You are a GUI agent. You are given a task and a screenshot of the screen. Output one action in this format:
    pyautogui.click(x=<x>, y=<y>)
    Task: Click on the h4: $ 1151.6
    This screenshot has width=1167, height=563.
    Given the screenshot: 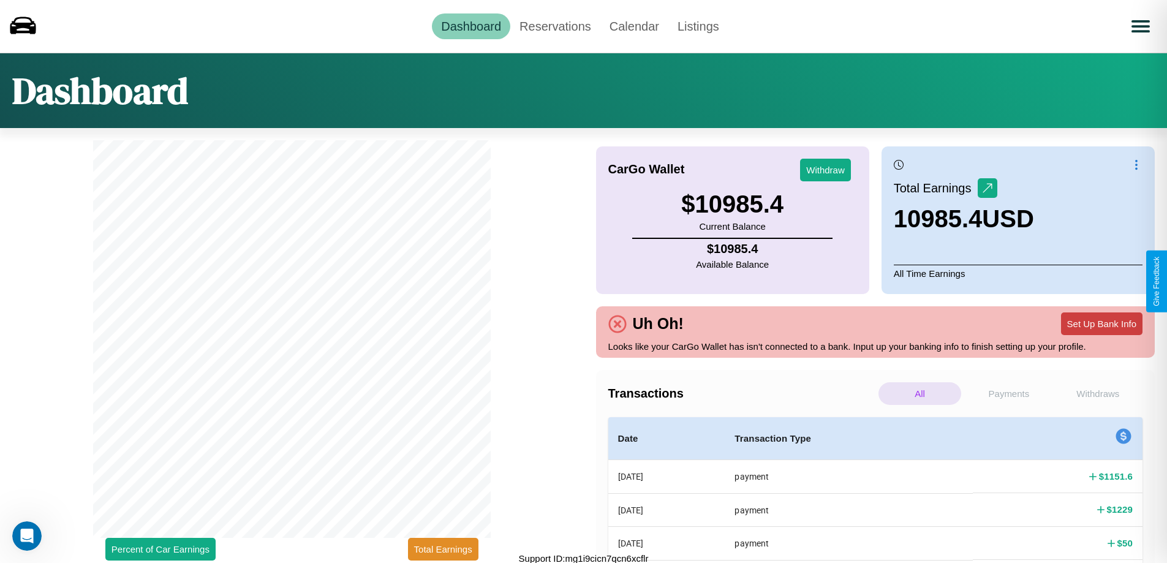 What is the action you would take?
    pyautogui.click(x=1115, y=476)
    